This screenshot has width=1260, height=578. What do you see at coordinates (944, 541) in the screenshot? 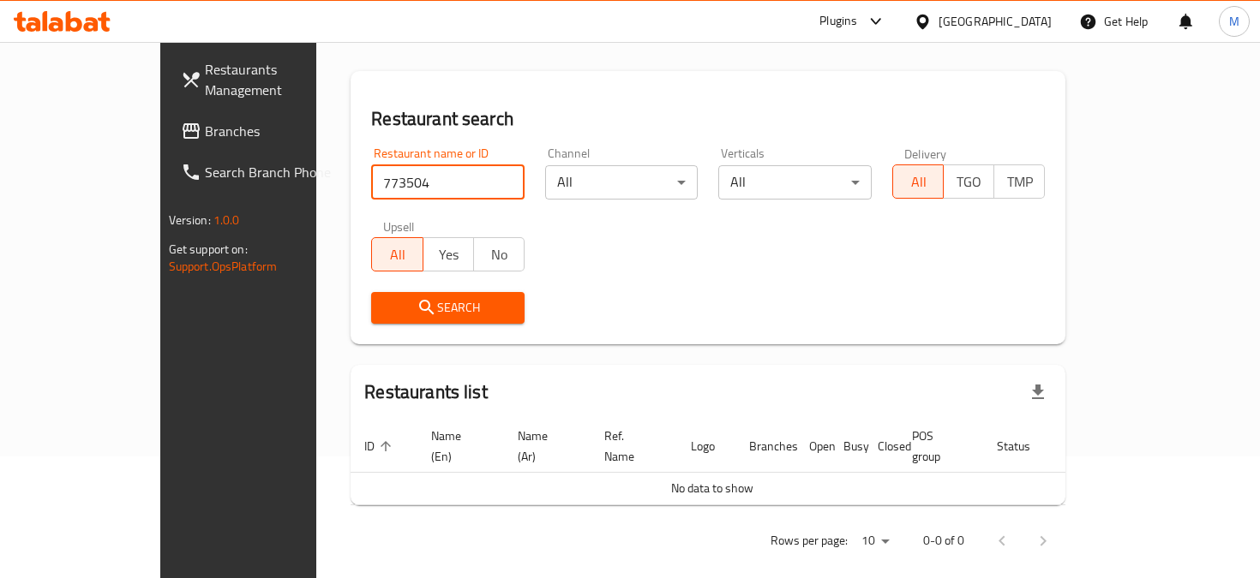
I see `p: 0-0 of 0` at bounding box center [944, 541].